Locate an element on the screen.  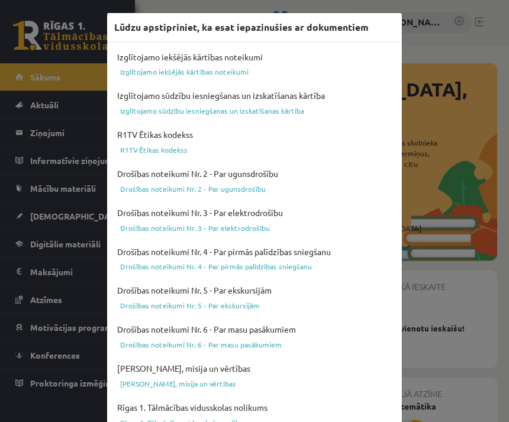
h4: Izglītojamo sūdzību iesniegšanas un izskatīšanas kārtība is located at coordinates (254, 95).